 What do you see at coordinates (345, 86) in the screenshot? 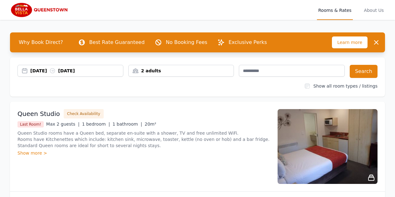
I see `label: Show all room types / listings` at bounding box center [345, 86].